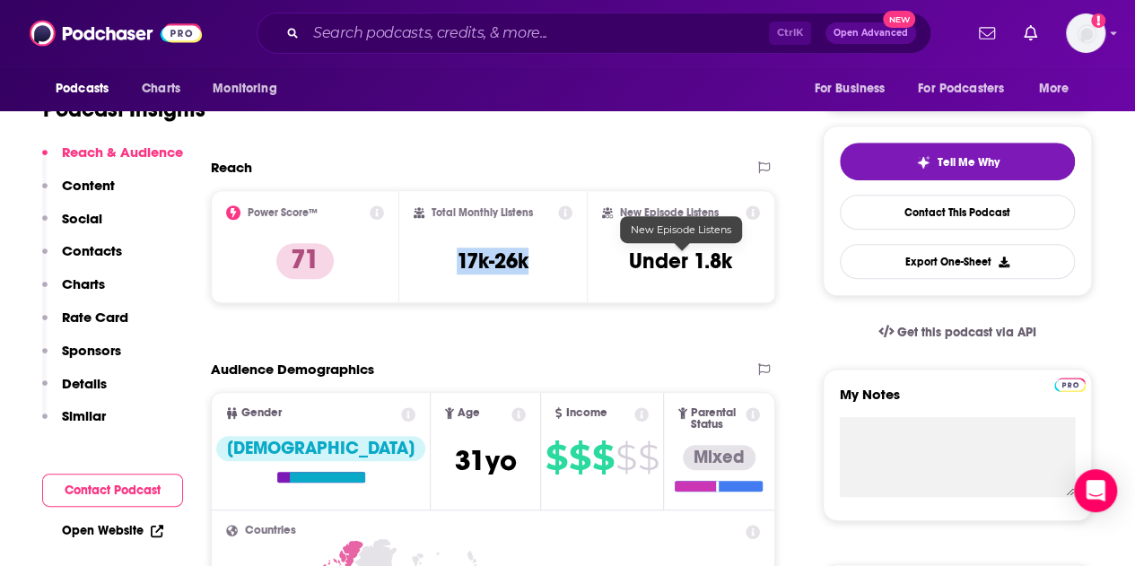 The width and height of the screenshot is (1135, 566). What do you see at coordinates (231, 167) in the screenshot?
I see `h2: Reach` at bounding box center [231, 167].